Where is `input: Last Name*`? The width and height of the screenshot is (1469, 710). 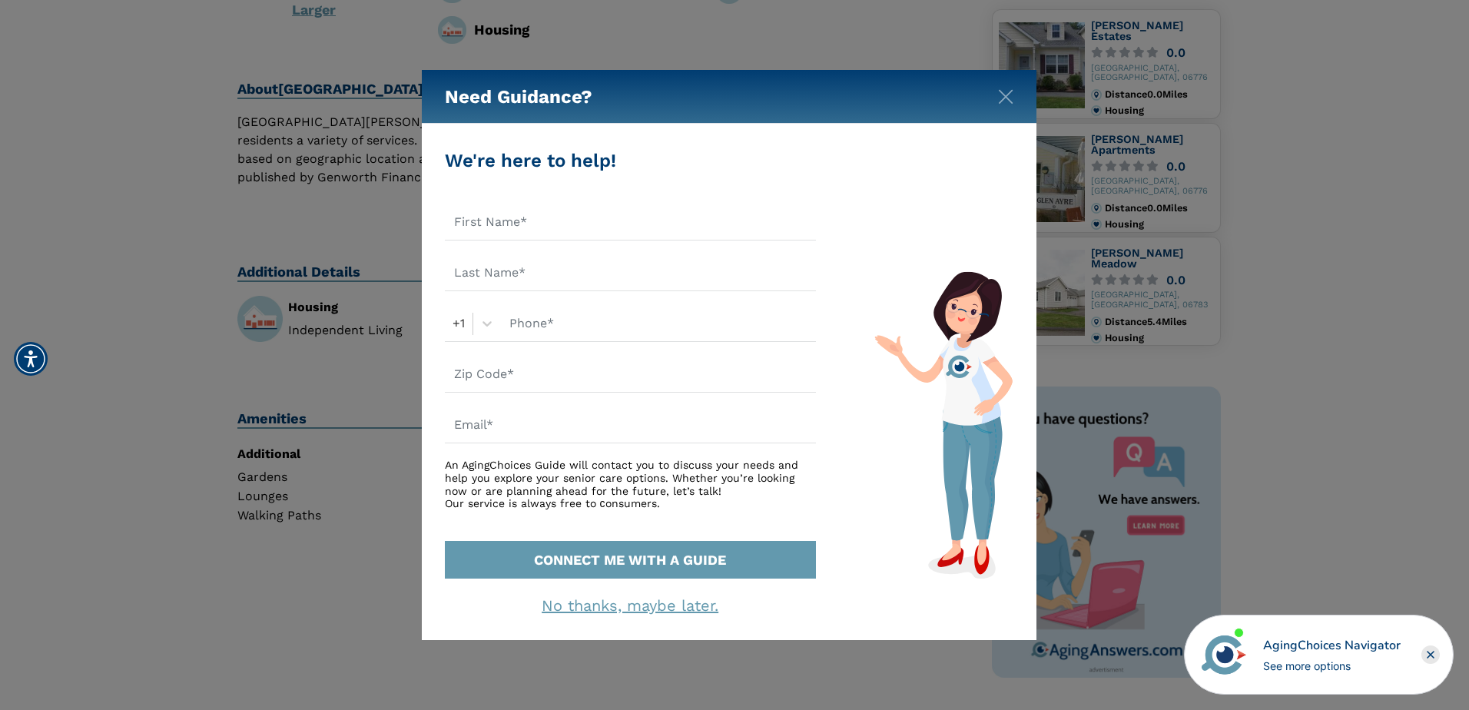
input: Last Name* is located at coordinates (630, 274).